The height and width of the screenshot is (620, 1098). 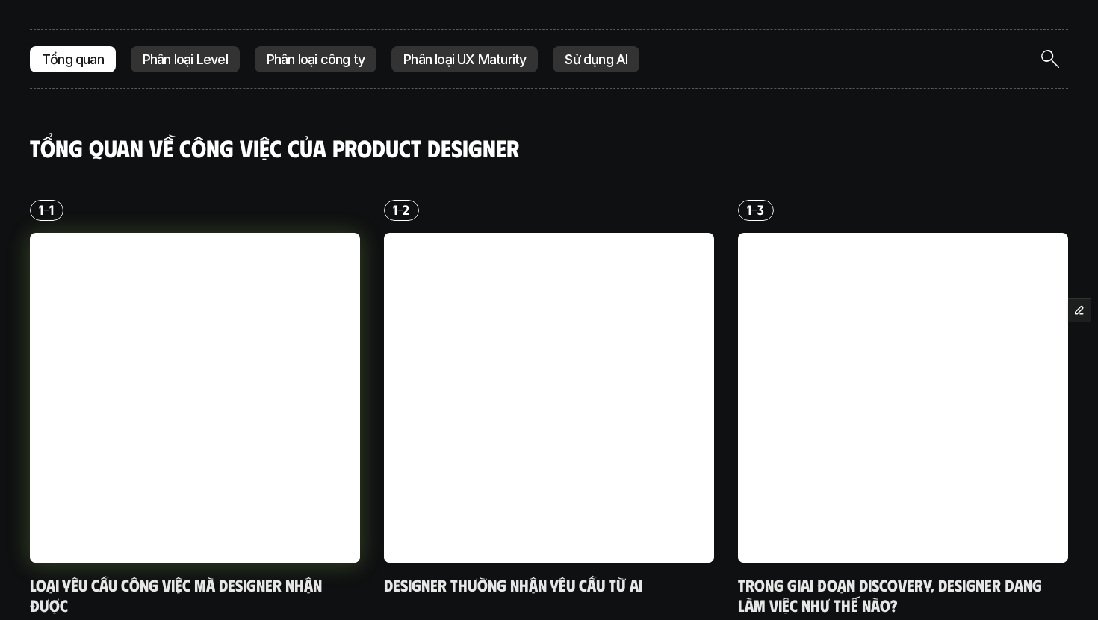 I want to click on a: Phân loại công ty, so click(x=315, y=60).